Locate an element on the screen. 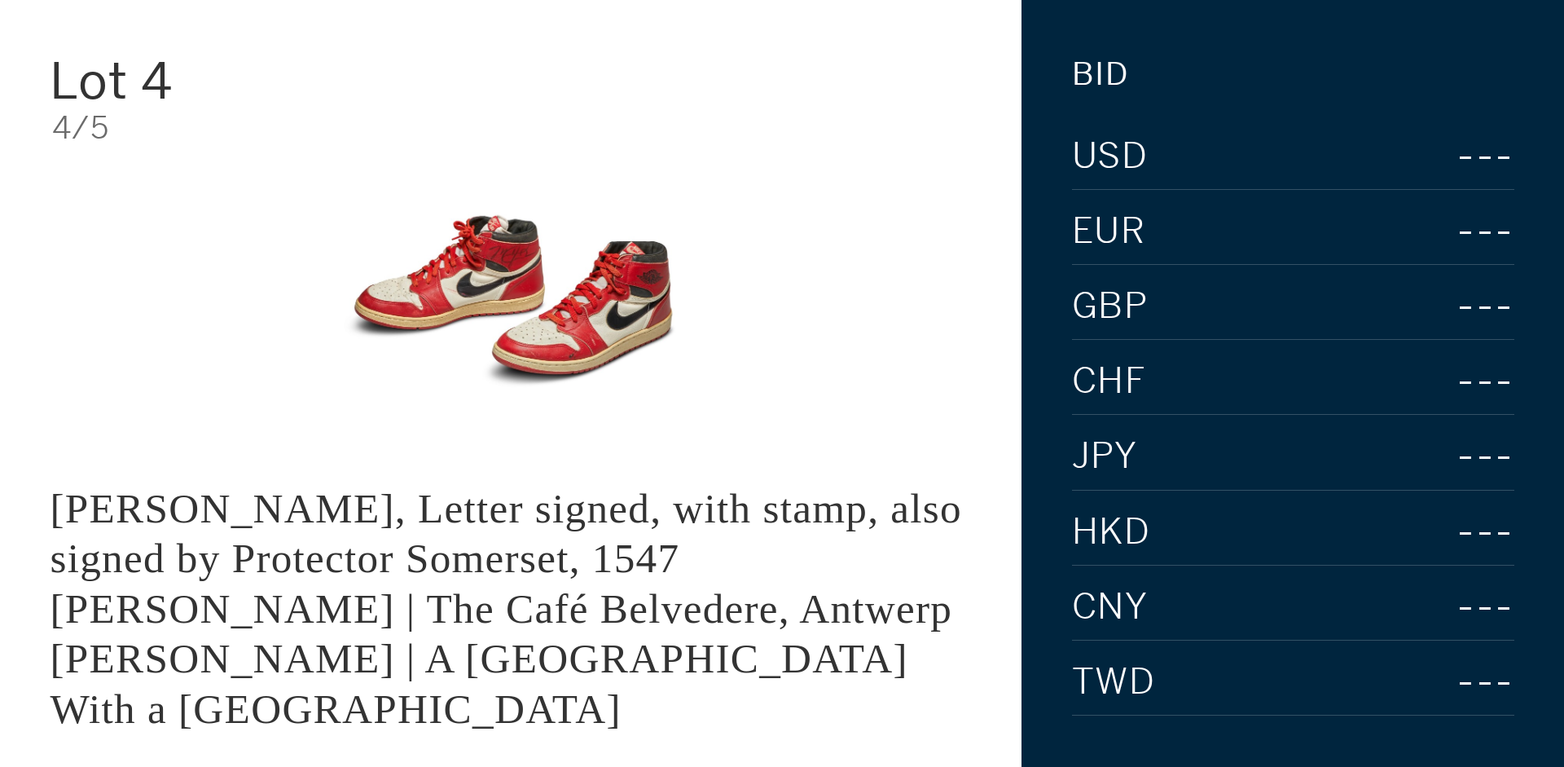 The width and height of the screenshot is (1564, 767). span: JPY is located at coordinates (1105, 456).